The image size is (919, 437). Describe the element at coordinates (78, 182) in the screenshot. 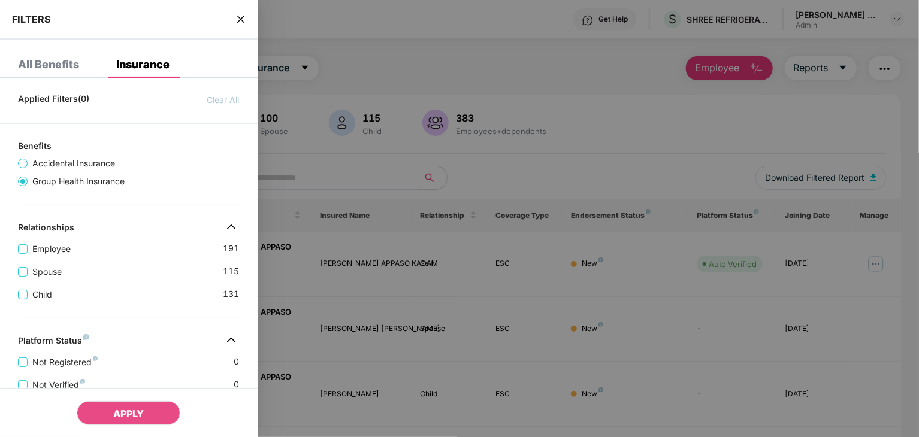

I see `span: Group Health Insurance` at that location.